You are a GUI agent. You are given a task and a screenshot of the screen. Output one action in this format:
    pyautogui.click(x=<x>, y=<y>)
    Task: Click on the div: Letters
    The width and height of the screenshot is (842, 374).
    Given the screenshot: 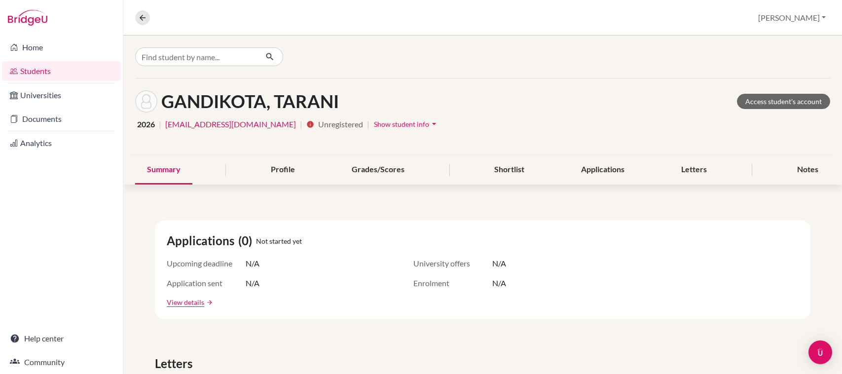 What is the action you would take?
    pyautogui.click(x=694, y=170)
    